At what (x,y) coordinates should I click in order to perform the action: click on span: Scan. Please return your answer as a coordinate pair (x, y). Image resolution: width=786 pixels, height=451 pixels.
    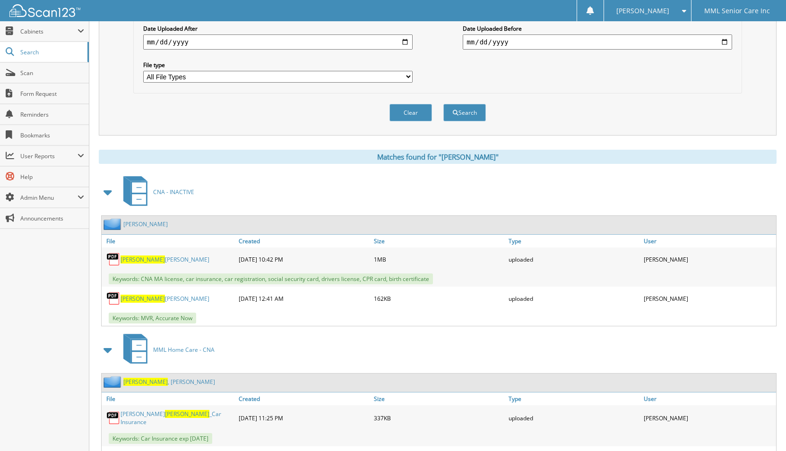
    Looking at the image, I should click on (52, 73).